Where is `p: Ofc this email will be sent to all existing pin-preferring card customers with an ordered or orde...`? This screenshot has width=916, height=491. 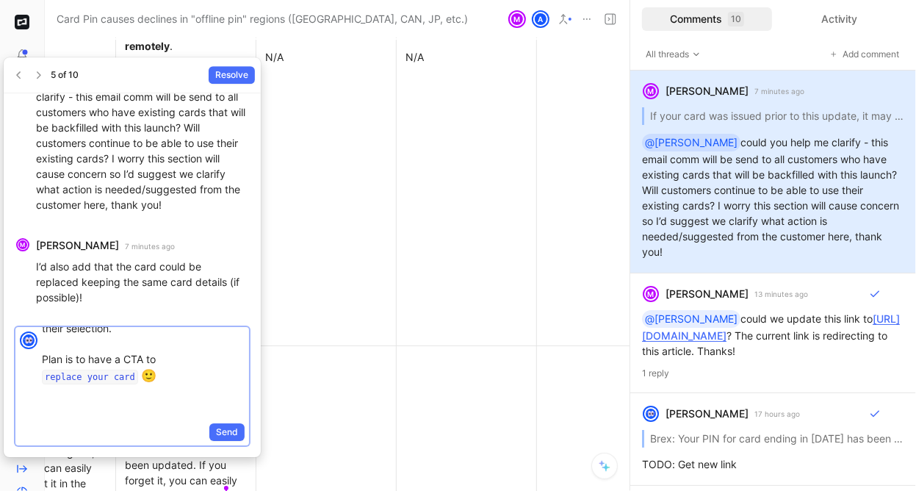
p: Ofc this email will be sent to all existing pin-preferring card customers with an ordered or orde... is located at coordinates (143, 299).